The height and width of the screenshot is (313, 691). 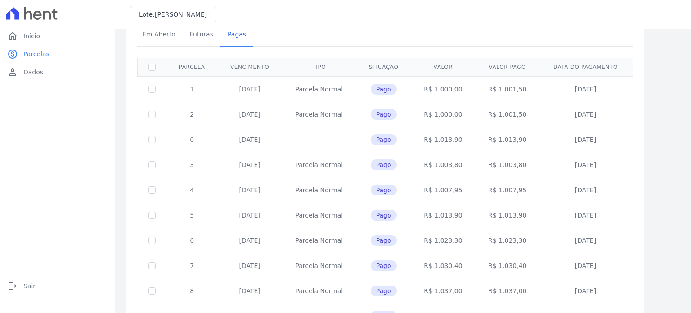 What do you see at coordinates (159, 35) in the screenshot?
I see `a: Em Aberto` at bounding box center [159, 35].